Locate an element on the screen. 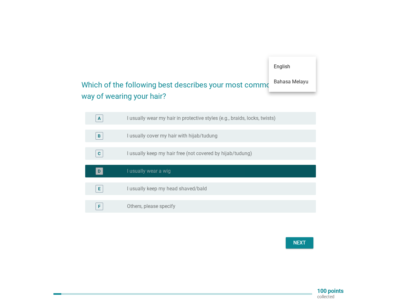 The height and width of the screenshot is (302, 397). div: Next is located at coordinates (299, 243).